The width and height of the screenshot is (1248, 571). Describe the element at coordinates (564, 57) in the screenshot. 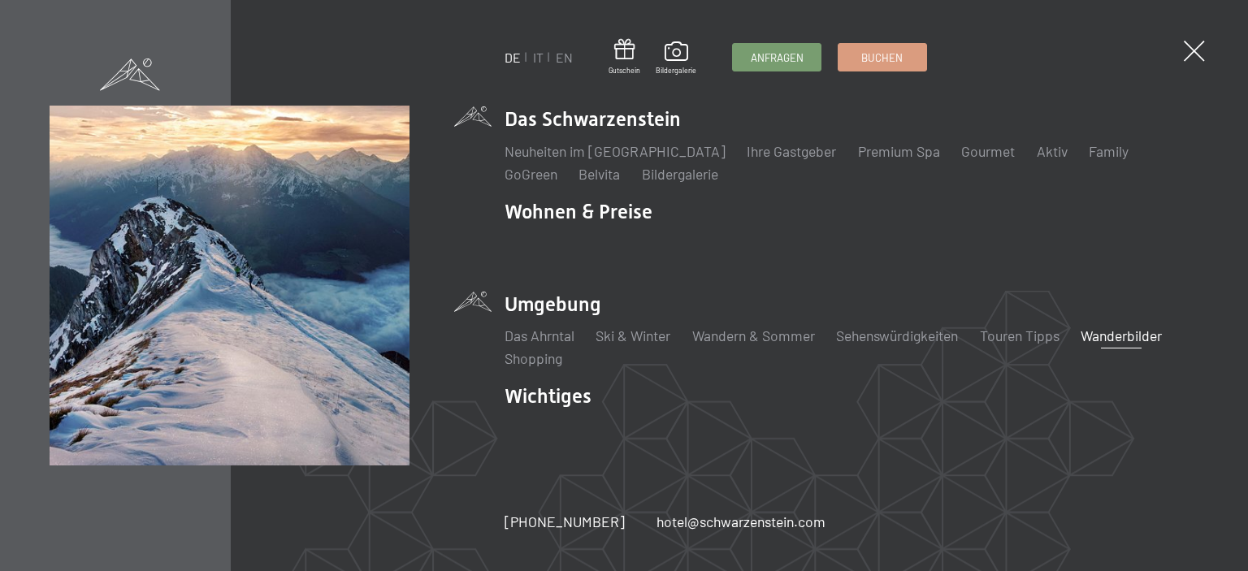

I see `a: EN` at that location.